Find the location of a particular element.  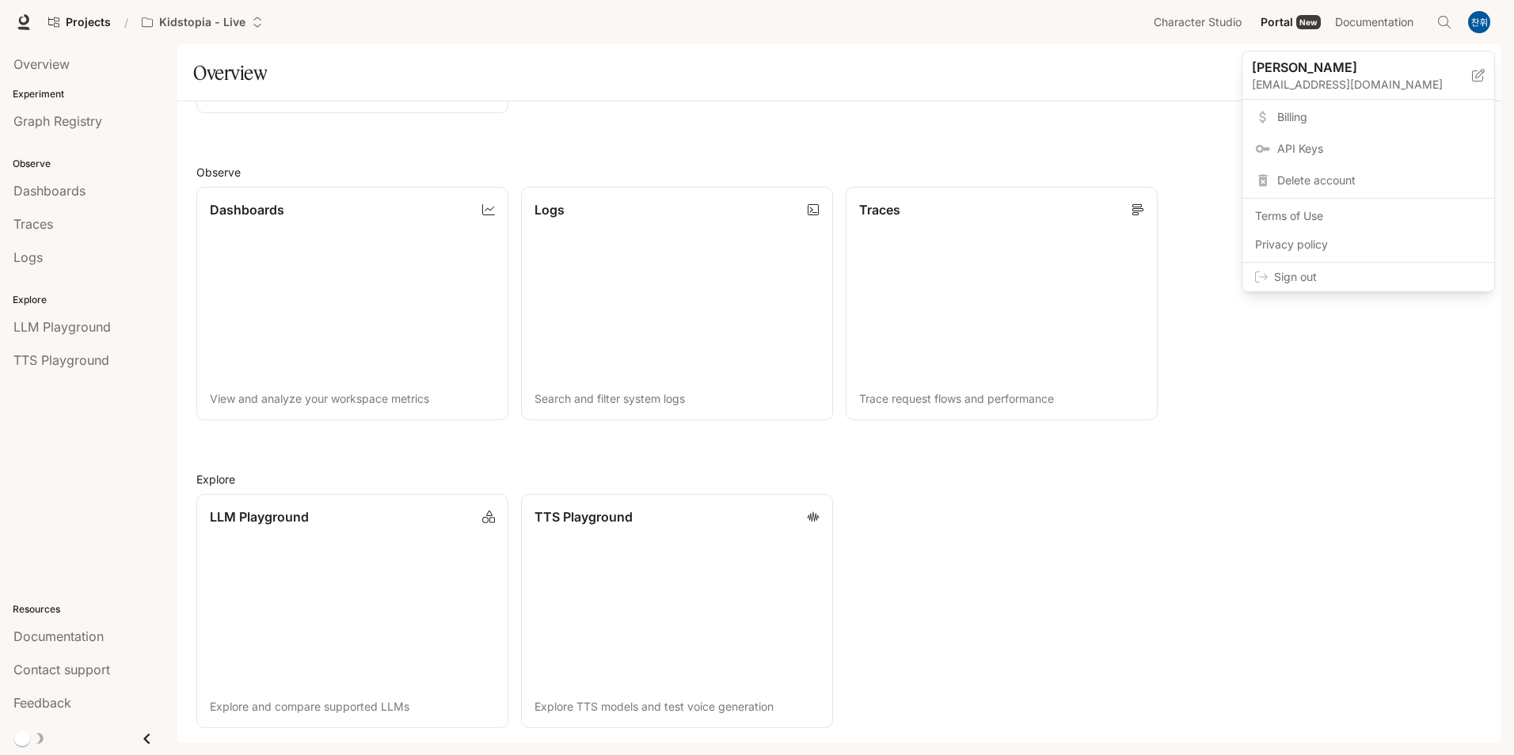

span: Sign out is located at coordinates (1378, 277).